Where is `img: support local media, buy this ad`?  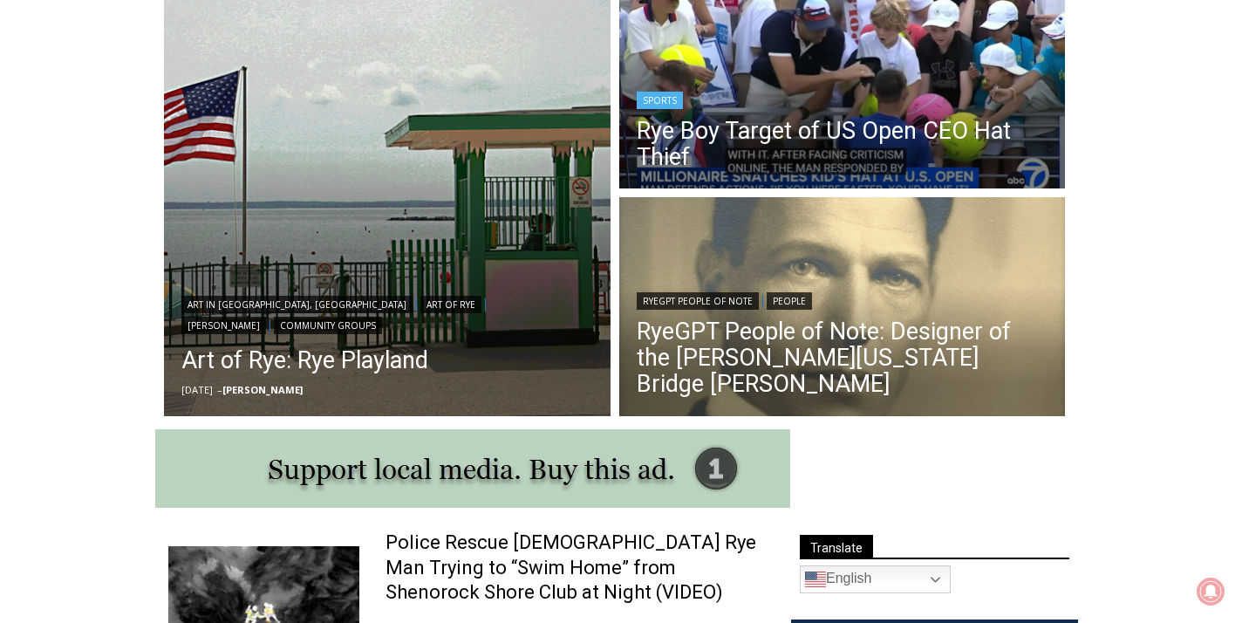
img: support local media, buy this ad is located at coordinates (473, 468).